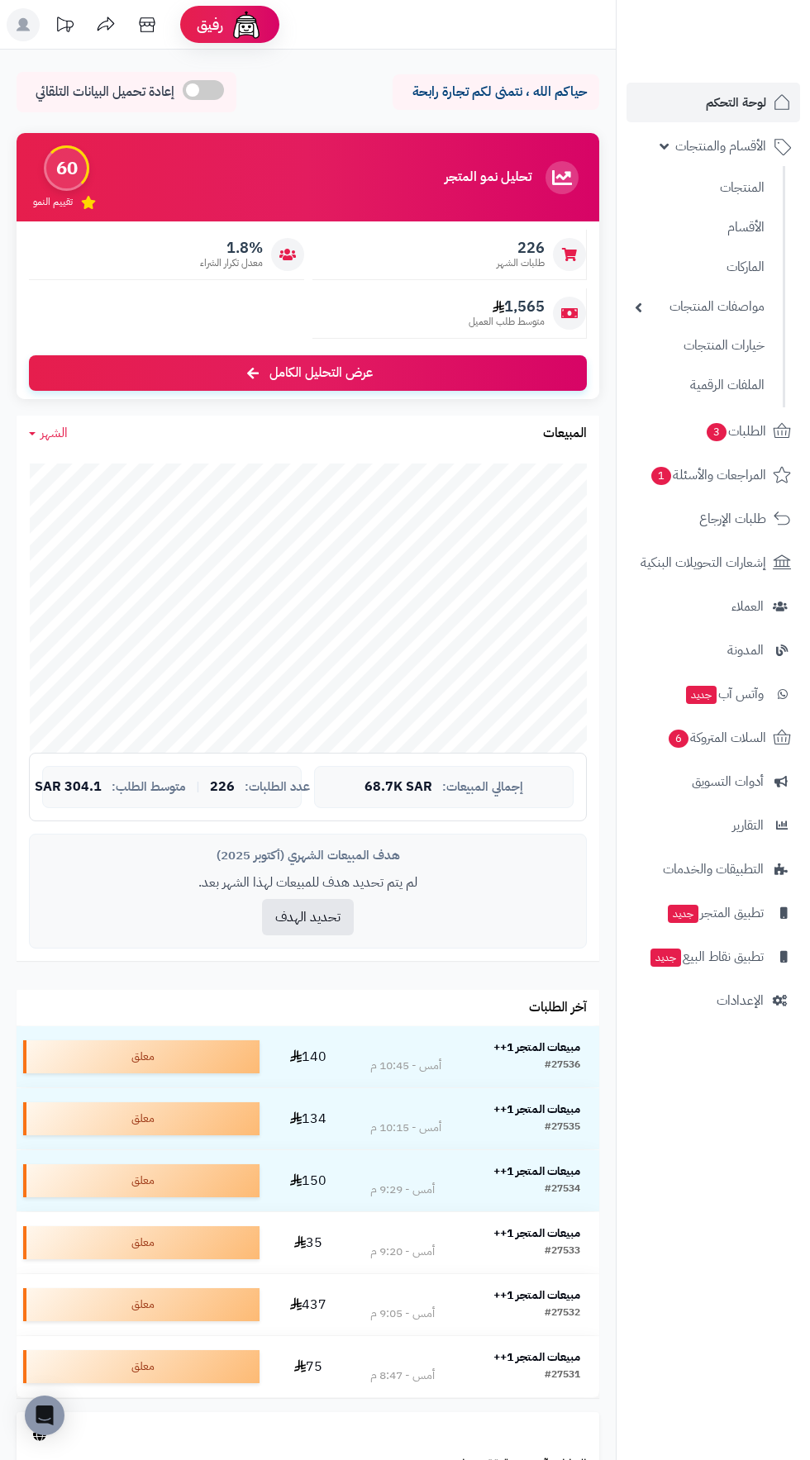  I want to click on span: إشعارات التحويلات البنكية, so click(703, 563).